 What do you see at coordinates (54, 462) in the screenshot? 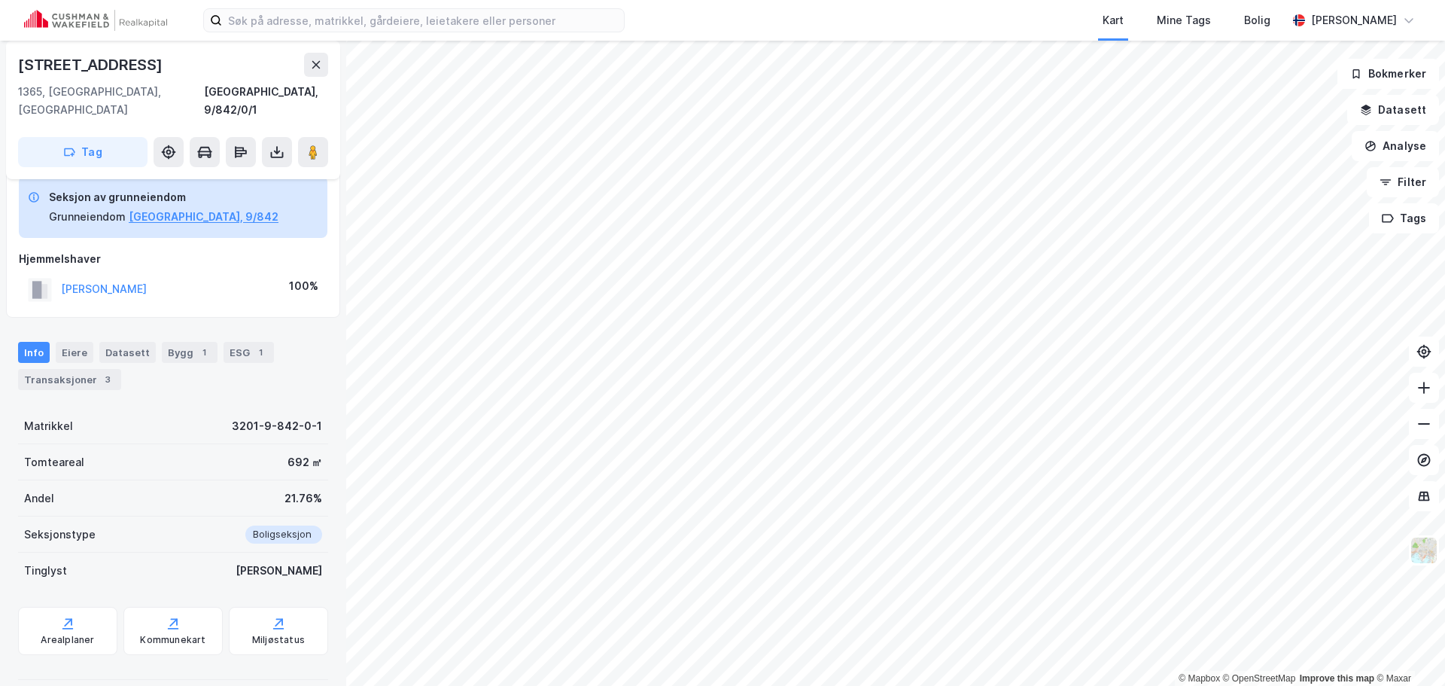
I see `div: Tomteareal` at bounding box center [54, 462].